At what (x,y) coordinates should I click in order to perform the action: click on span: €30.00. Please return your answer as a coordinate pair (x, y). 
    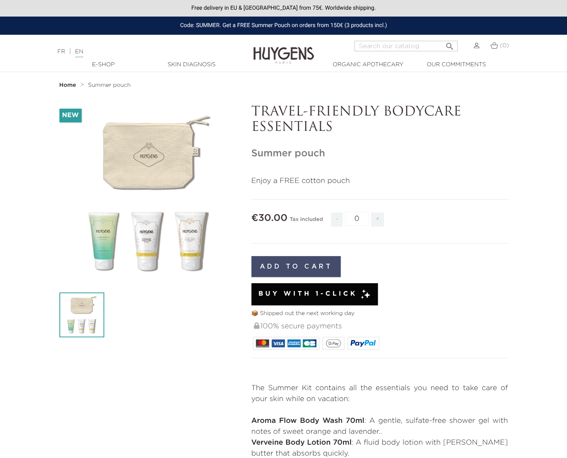
    Looking at the image, I should click on (270, 218).